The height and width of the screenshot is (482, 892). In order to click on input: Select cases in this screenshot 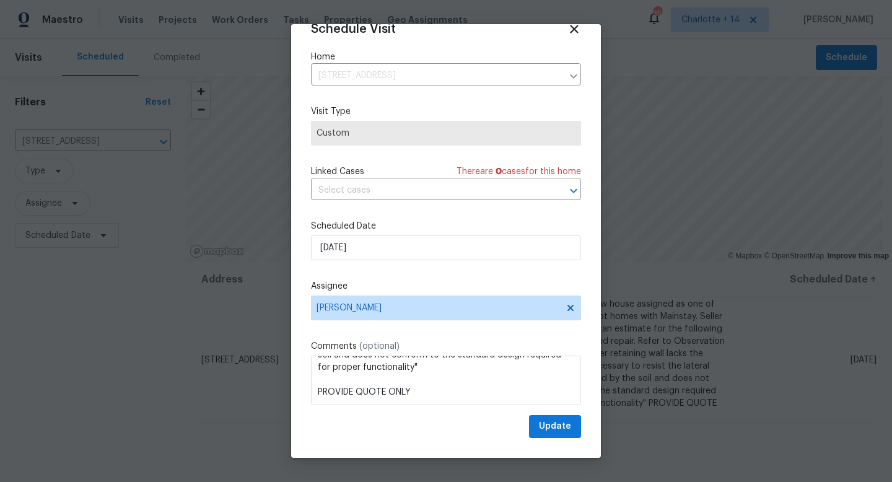, I will do `click(429, 190)`.